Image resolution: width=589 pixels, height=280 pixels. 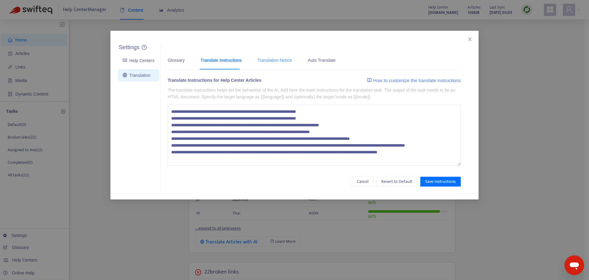 I want to click on span: Revert to Default, so click(x=397, y=181).